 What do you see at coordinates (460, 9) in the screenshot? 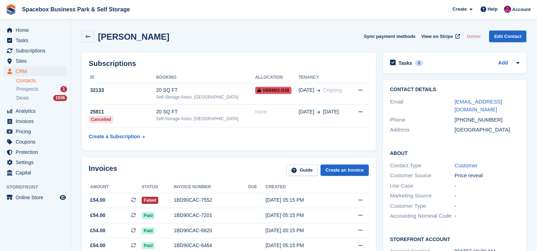
I see `span: Create` at bounding box center [460, 9].